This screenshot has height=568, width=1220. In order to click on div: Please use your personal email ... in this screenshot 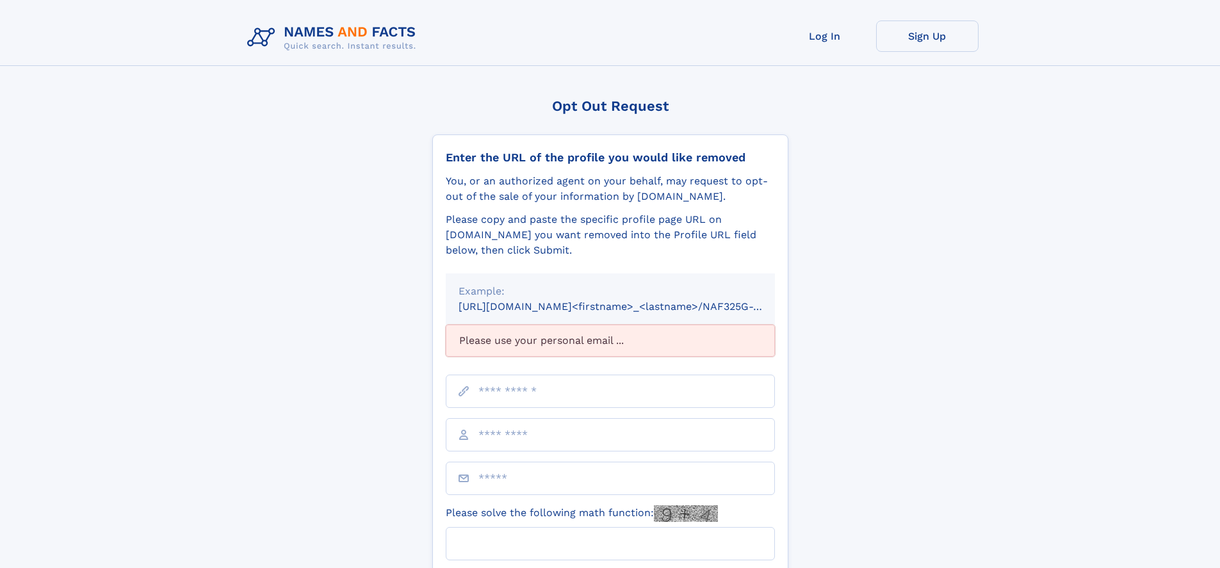, I will do `click(610, 341)`.